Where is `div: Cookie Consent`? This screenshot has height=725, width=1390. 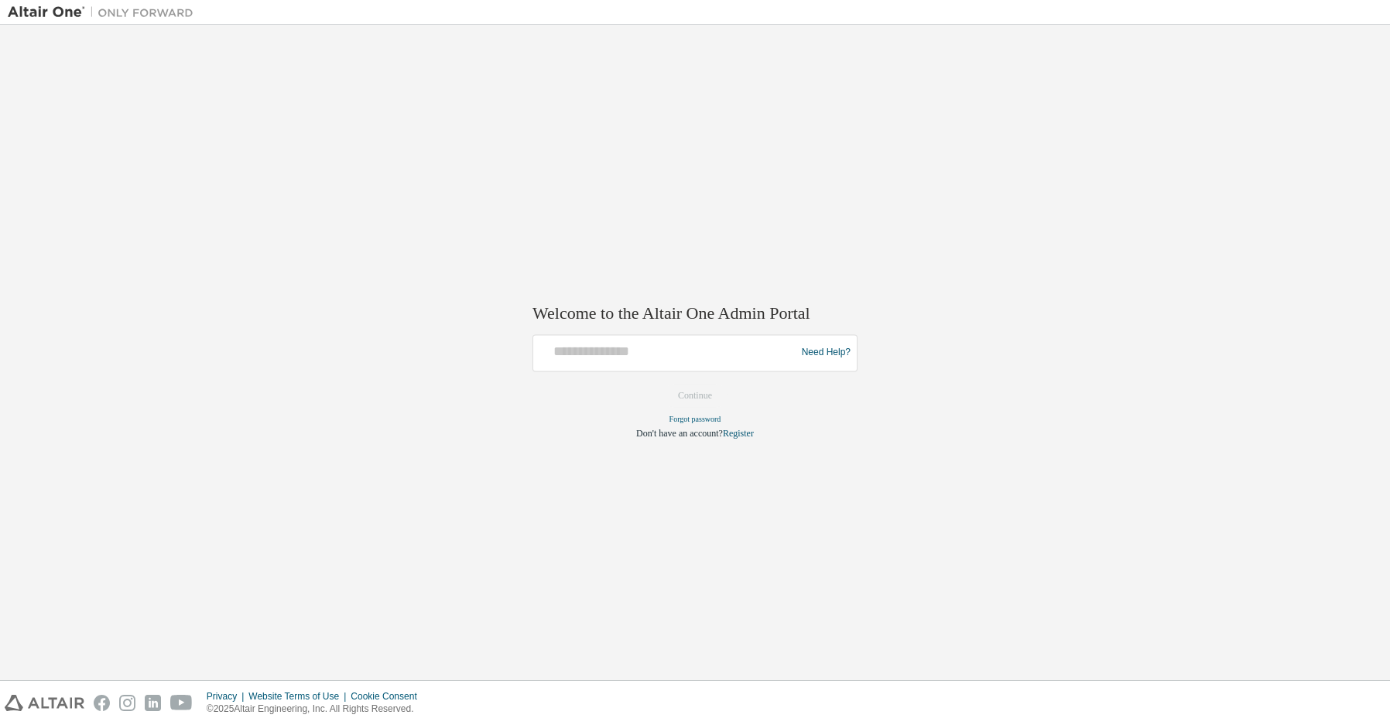
div: Cookie Consent is located at coordinates (388, 696).